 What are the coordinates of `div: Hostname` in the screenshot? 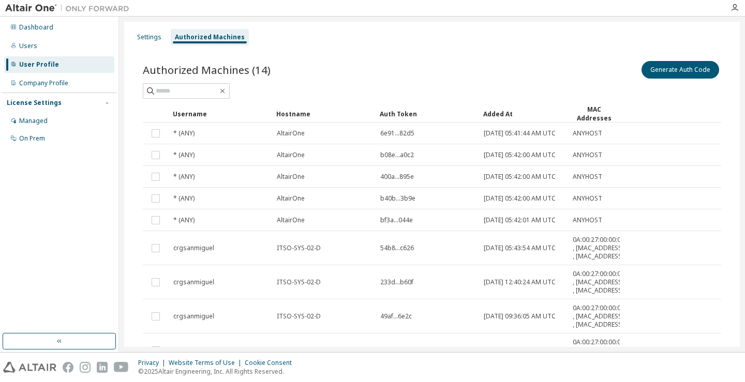 It's located at (324, 114).